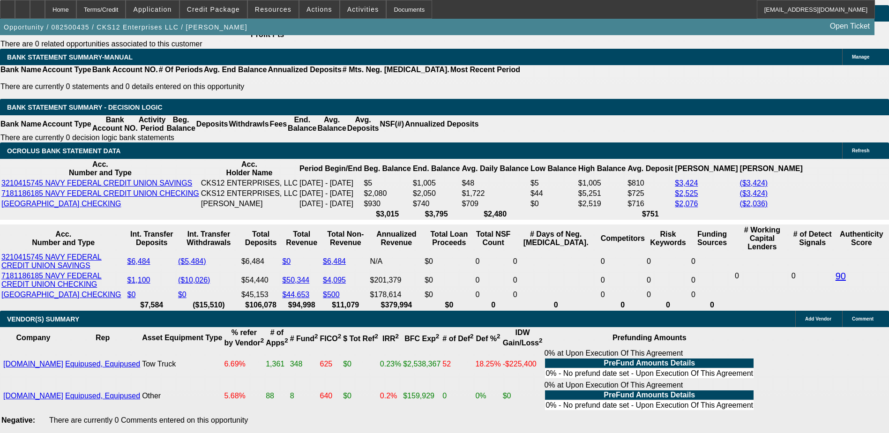 Image resolution: width=889 pixels, height=433 pixels. What do you see at coordinates (331, 364) in the screenshot?
I see `td: 625` at bounding box center [331, 364].